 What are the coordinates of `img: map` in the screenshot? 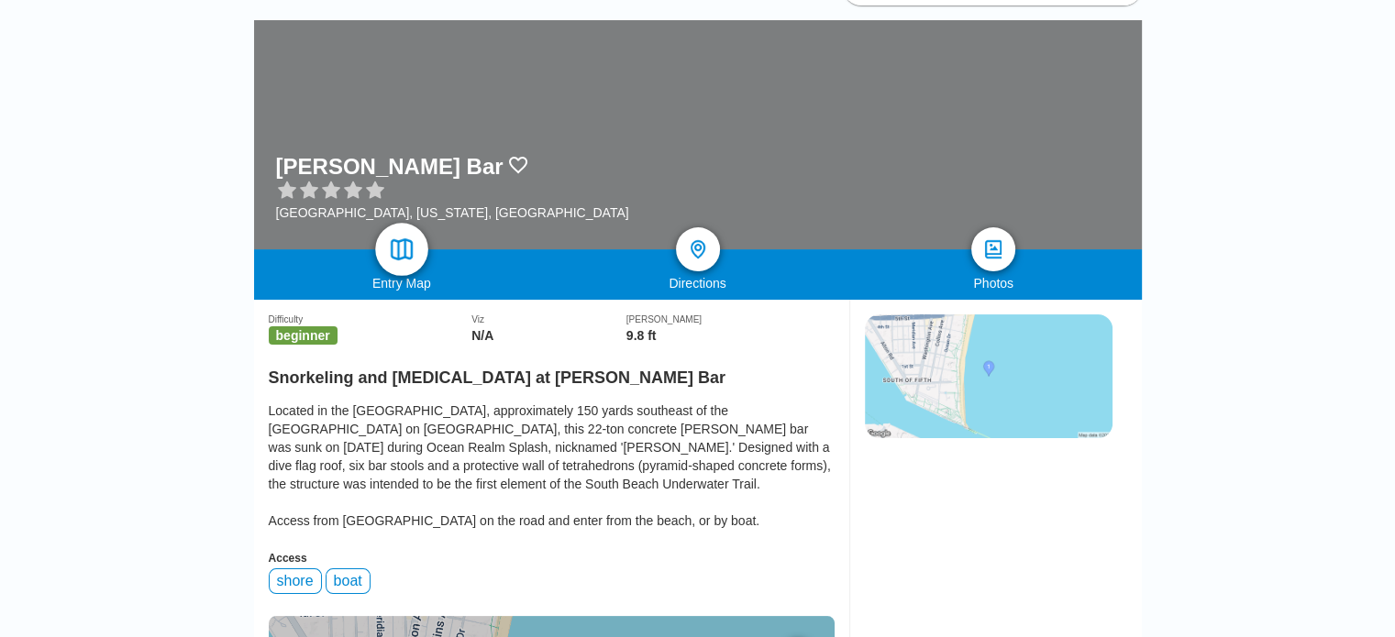 It's located at (401, 249).